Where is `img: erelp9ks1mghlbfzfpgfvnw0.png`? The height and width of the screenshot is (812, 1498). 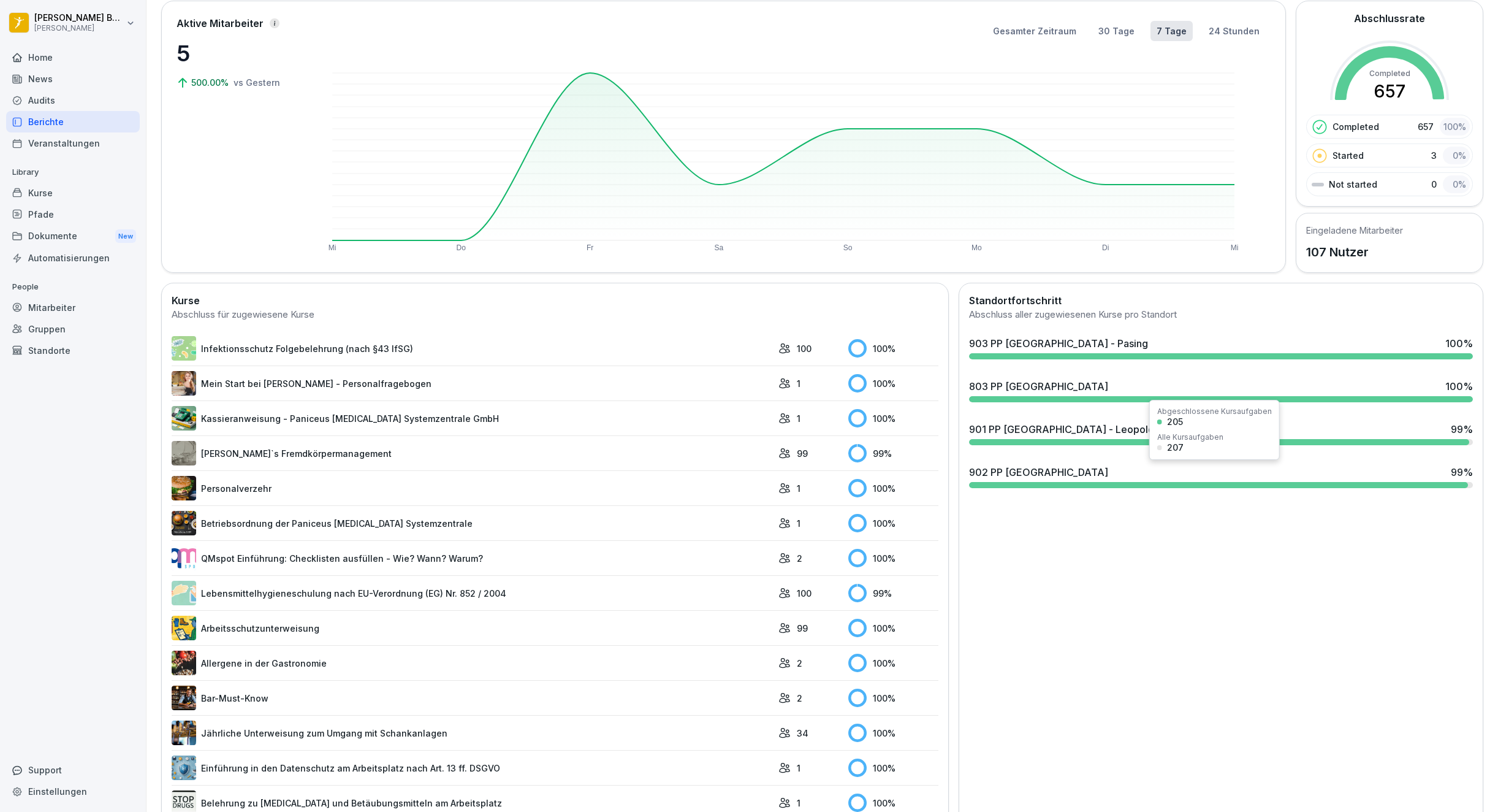 img: erelp9ks1mghlbfzfpgfvnw0.png is located at coordinates (184, 523).